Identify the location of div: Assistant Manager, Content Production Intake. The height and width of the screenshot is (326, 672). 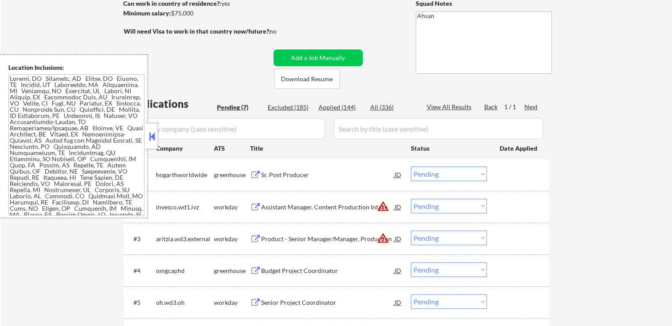
(328, 207).